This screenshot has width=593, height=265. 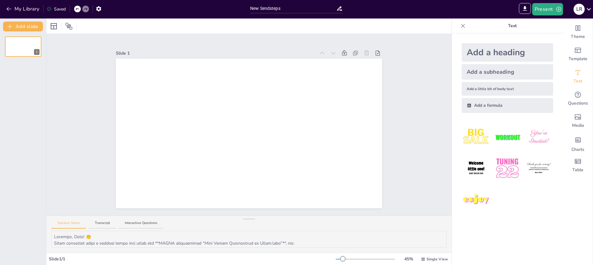 I want to click on input: Insert title, so click(x=293, y=8).